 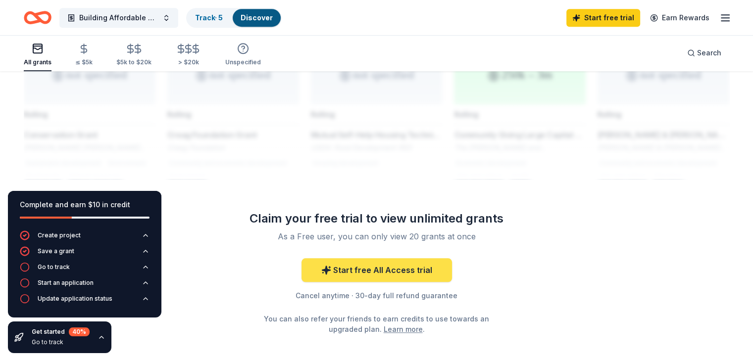 What do you see at coordinates (188, 62) in the screenshot?
I see `div: > $20k` at bounding box center [188, 62].